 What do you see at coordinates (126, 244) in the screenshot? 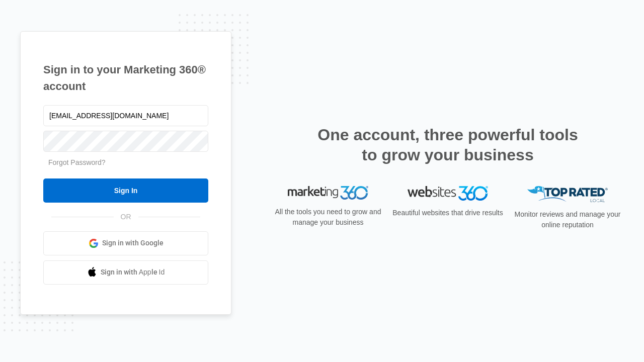
I see `a: Sign in with Google` at bounding box center [126, 244].